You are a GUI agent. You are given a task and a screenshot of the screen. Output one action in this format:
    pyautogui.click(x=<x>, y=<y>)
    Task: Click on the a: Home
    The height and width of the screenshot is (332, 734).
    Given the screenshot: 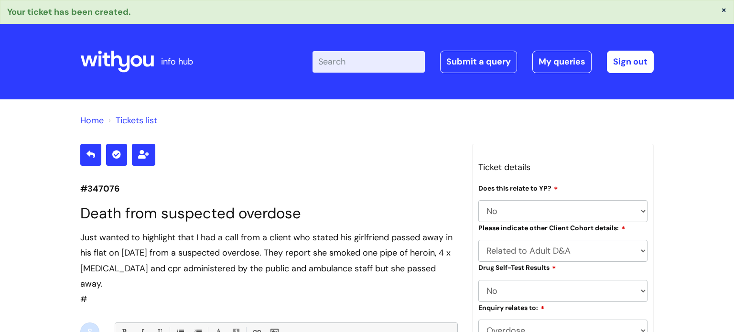 What is the action you would take?
    pyautogui.click(x=92, y=120)
    